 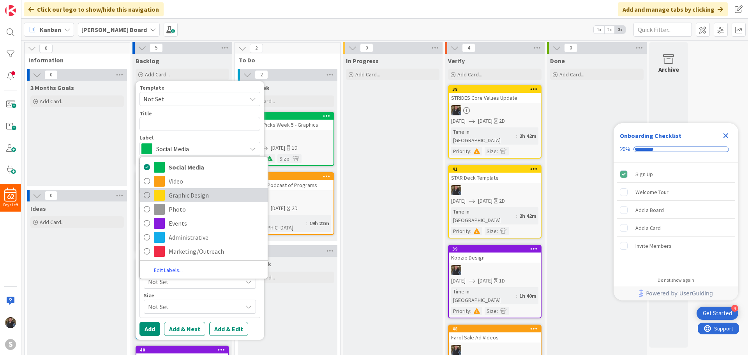 I want to click on div: 60, so click(x=288, y=116).